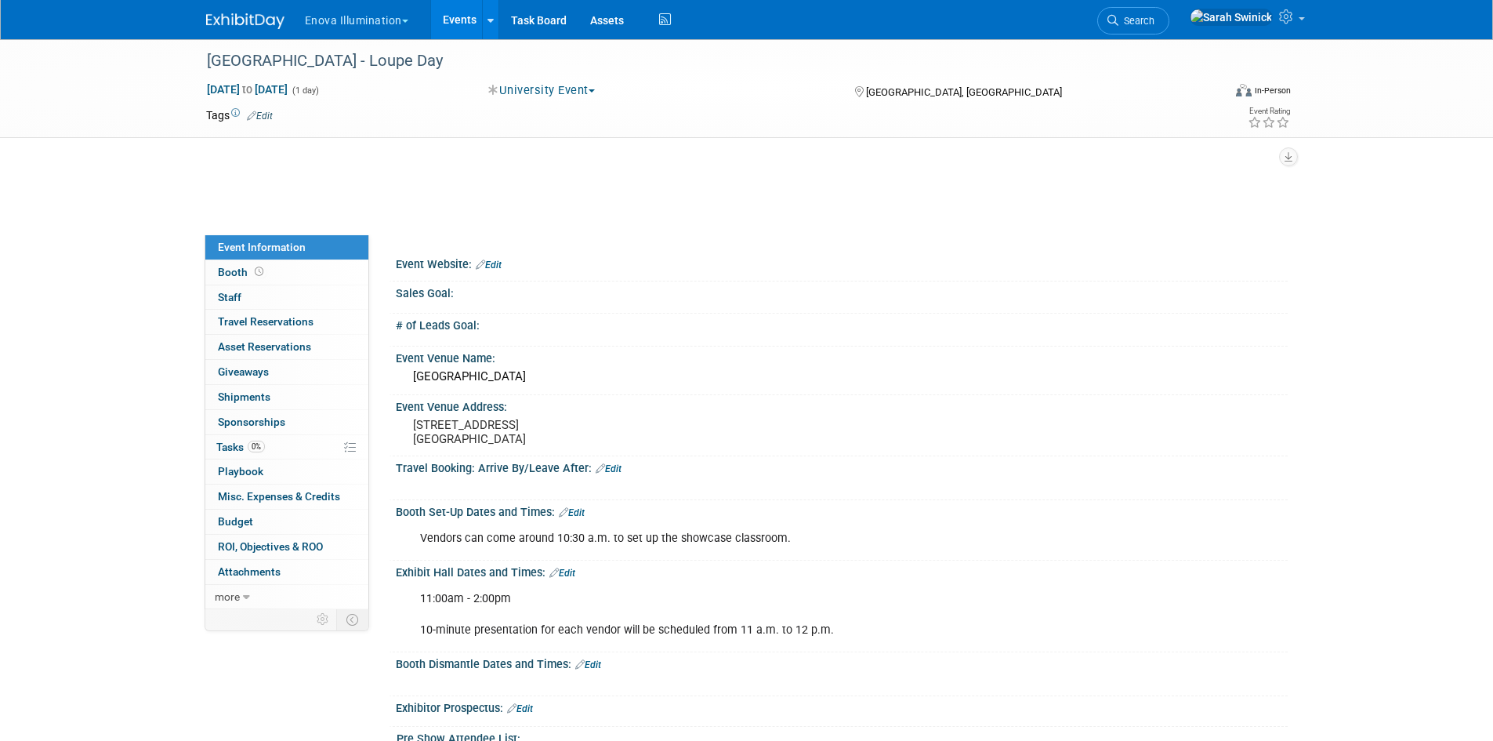 This screenshot has height=741, width=1493. What do you see at coordinates (287, 496) in the screenshot?
I see `a: Misc. Expenses & Credits` at bounding box center [287, 496].